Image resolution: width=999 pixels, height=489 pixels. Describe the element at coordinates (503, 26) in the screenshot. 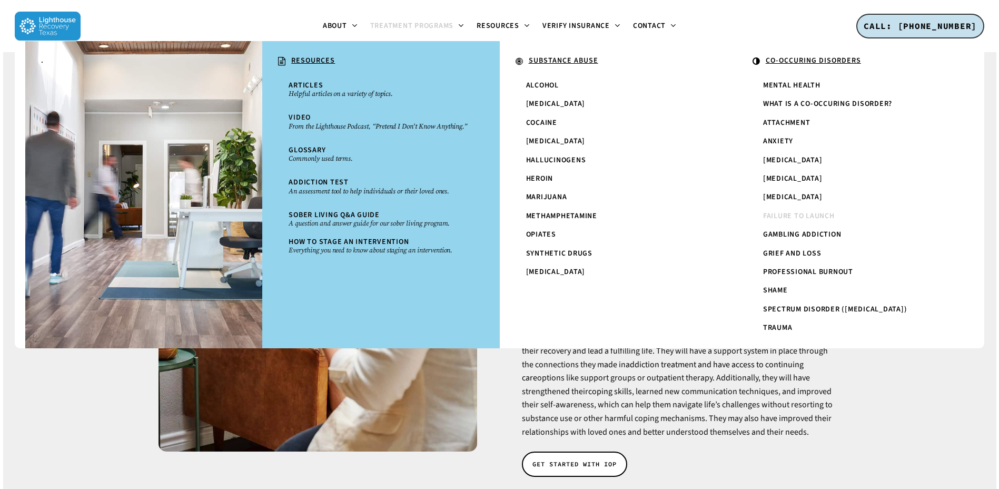

I see `a: Resources` at that location.